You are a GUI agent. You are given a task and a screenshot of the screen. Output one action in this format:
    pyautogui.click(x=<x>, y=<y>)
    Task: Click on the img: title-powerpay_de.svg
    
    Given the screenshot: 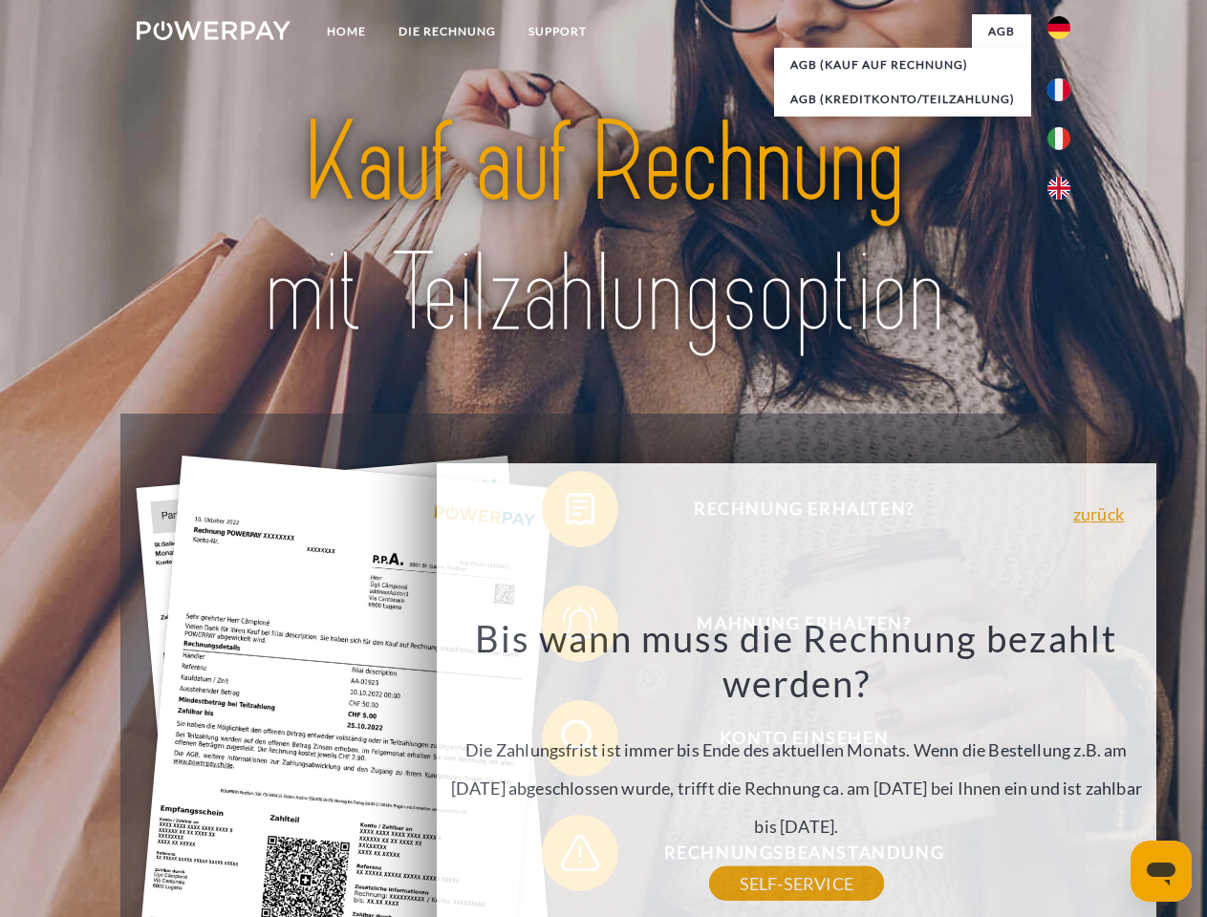 What is the action you would take?
    pyautogui.click(x=603, y=228)
    